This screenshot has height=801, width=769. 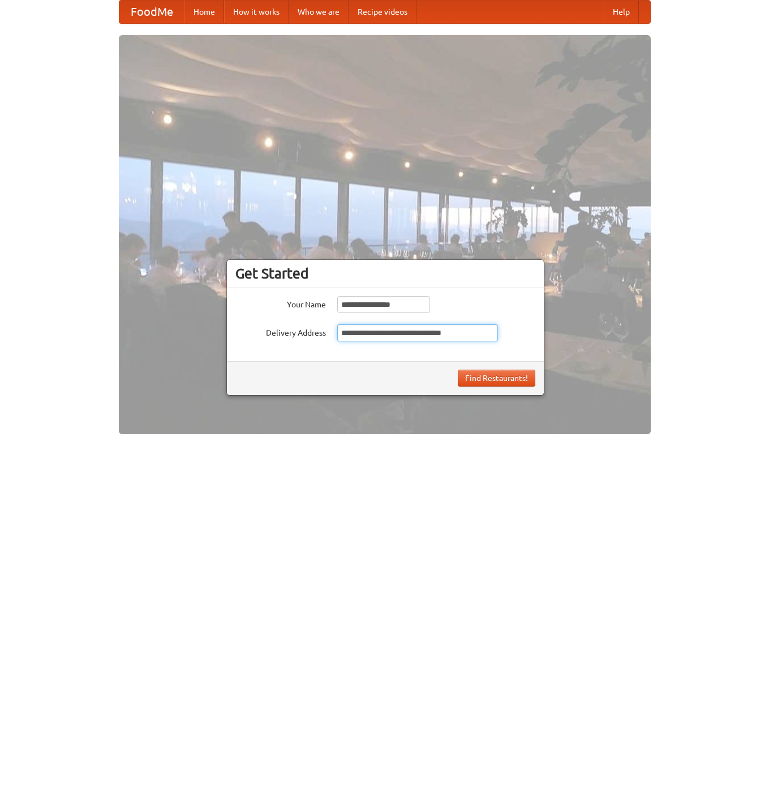 What do you see at coordinates (386, 273) in the screenshot?
I see `h3: Get Started` at bounding box center [386, 273].